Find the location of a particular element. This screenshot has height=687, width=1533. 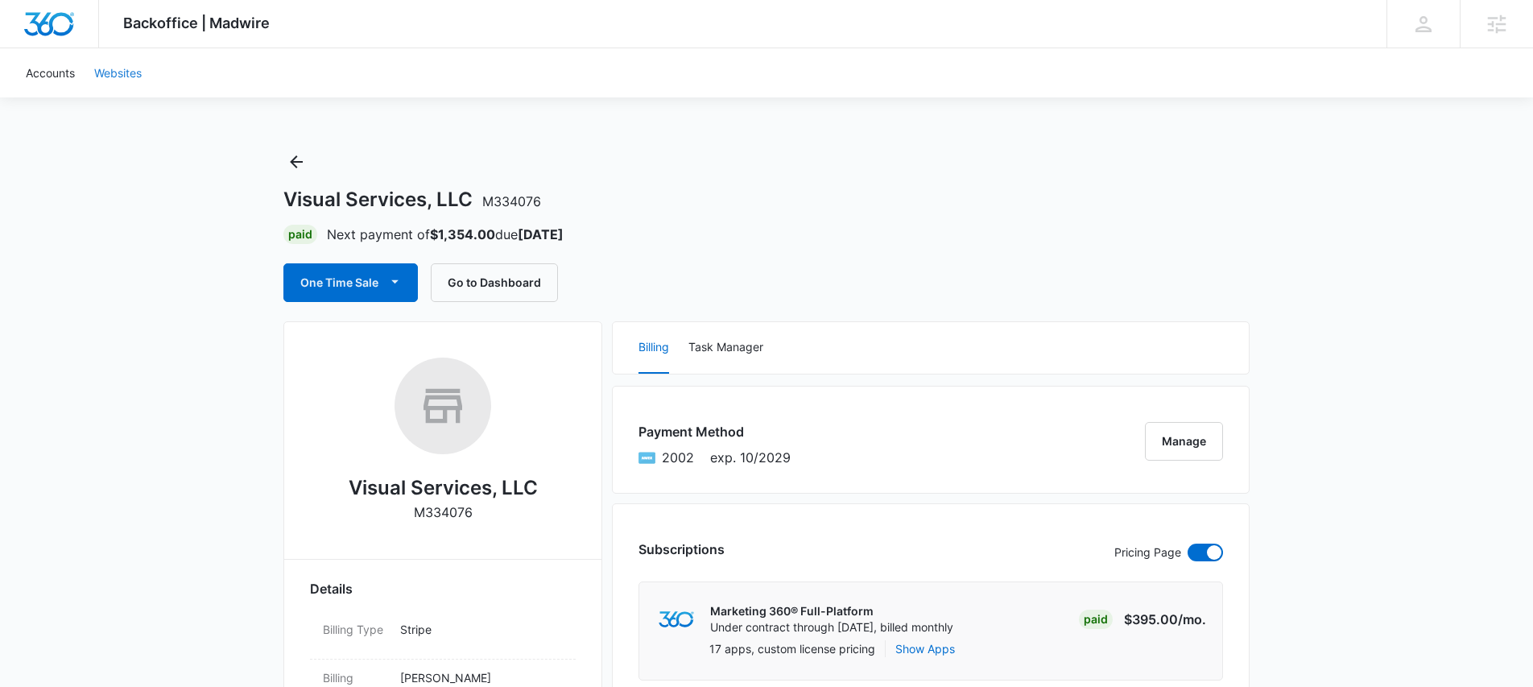

h1: Visual Services, LLC is located at coordinates (412, 200).